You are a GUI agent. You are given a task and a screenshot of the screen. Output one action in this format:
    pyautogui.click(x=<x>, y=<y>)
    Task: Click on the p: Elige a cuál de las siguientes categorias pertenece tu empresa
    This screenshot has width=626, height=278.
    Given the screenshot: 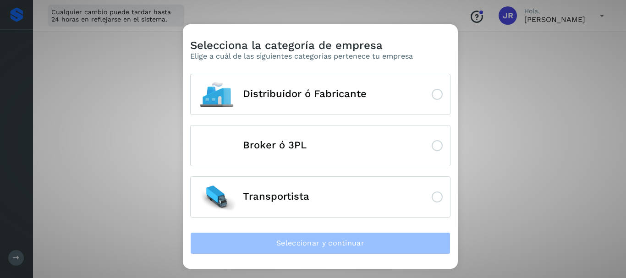 What is the action you would take?
    pyautogui.click(x=302, y=56)
    